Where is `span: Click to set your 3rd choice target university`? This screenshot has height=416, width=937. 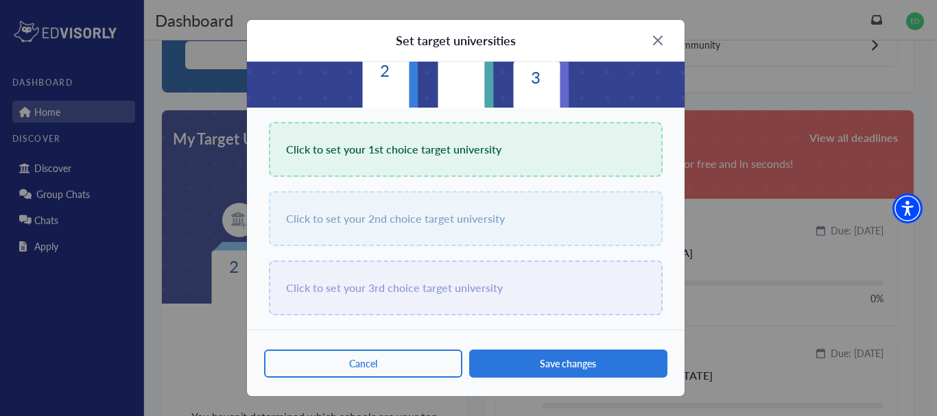
span: Click to set your 3rd choice target university is located at coordinates (394, 288).